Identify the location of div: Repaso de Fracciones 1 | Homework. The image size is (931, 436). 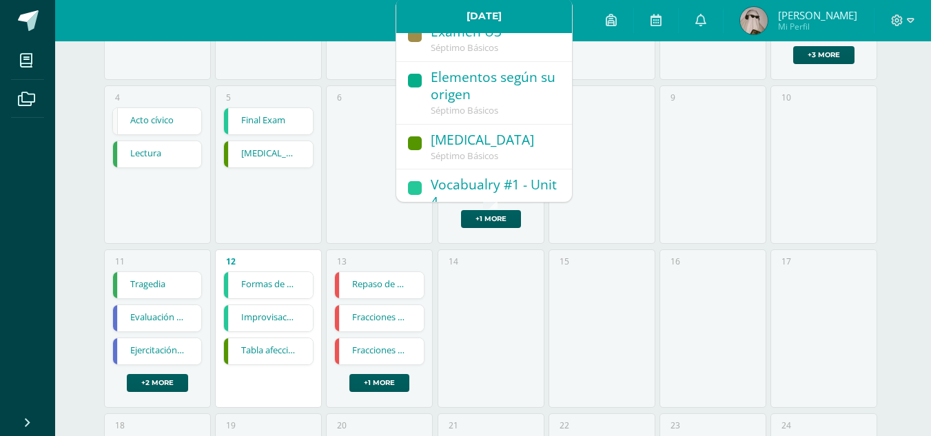
(379, 285).